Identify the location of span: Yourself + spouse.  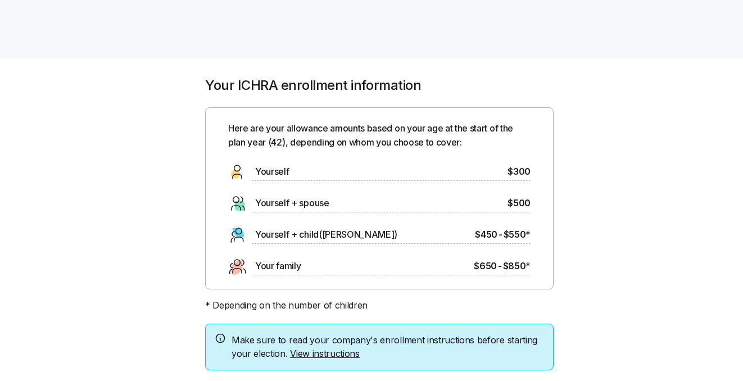
(292, 203).